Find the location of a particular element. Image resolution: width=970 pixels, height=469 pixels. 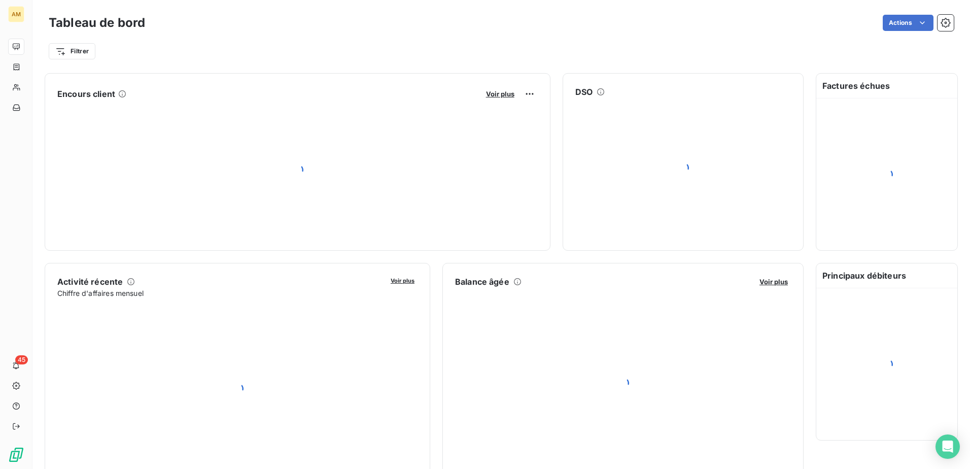

h6: Balance âgée is located at coordinates (482, 281).